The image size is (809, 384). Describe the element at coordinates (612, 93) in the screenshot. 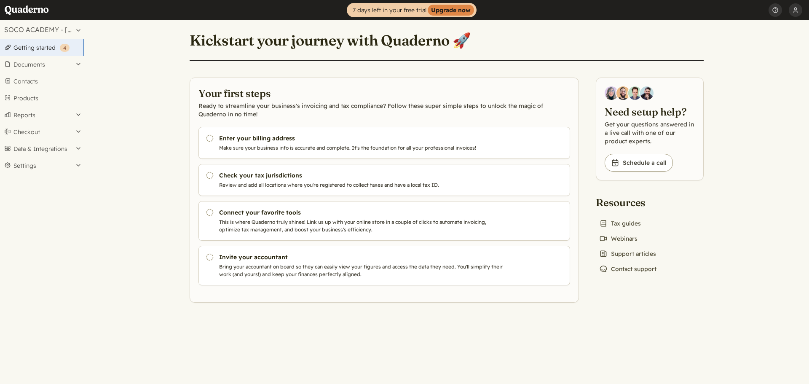

I see `img: Diana Carrasco, Account Executive at Quaderno` at that location.